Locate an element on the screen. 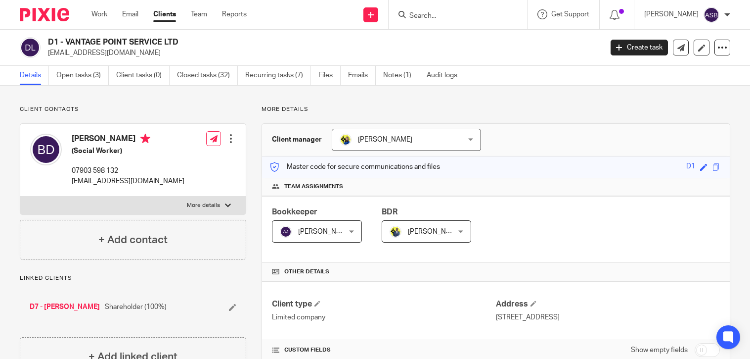  h4: Client type is located at coordinates (384, 304).